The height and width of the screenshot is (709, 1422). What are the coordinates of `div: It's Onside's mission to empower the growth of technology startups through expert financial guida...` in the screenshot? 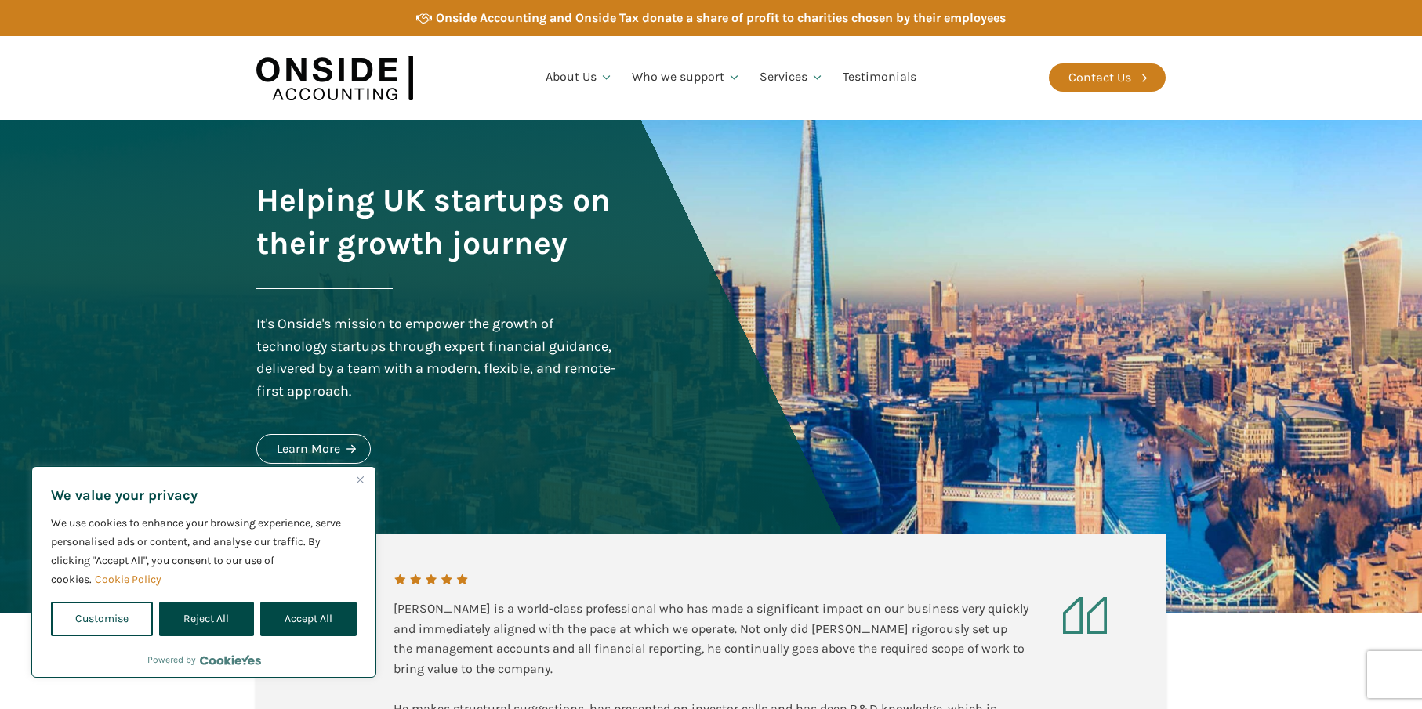 It's located at (438, 357).